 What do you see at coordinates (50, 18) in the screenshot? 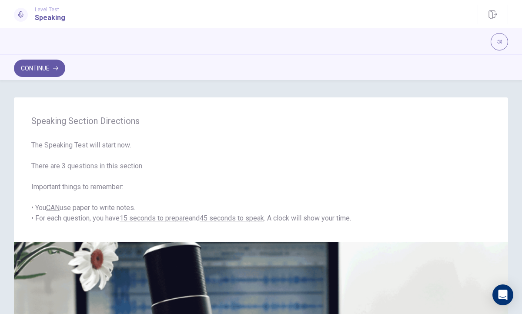
I see `h1: Speaking` at bounding box center [50, 18].